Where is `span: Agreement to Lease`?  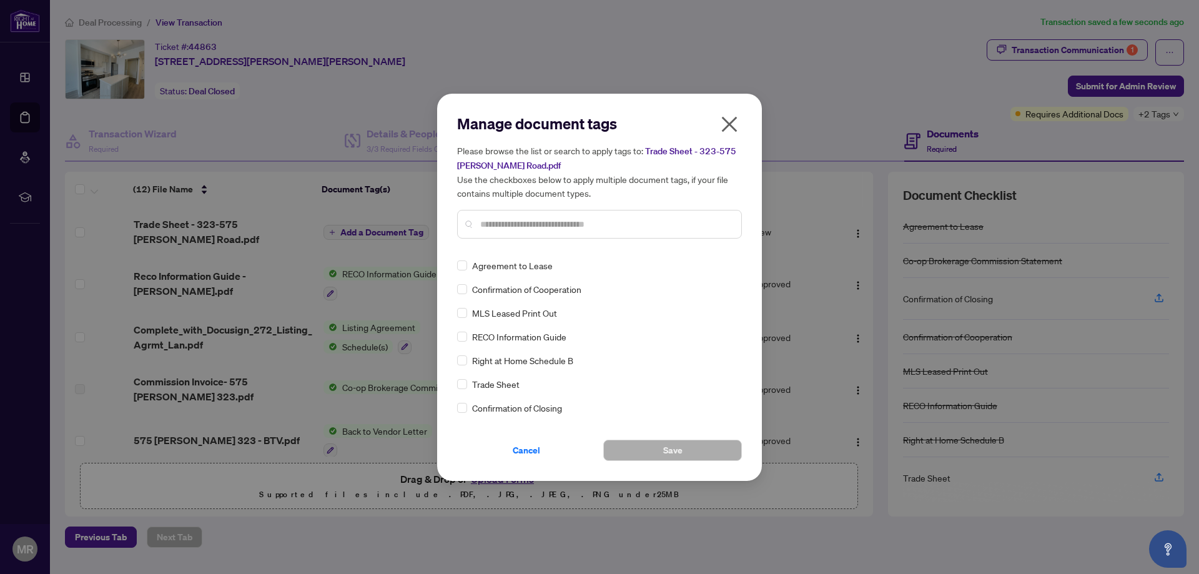
span: Agreement to Lease is located at coordinates (512, 266).